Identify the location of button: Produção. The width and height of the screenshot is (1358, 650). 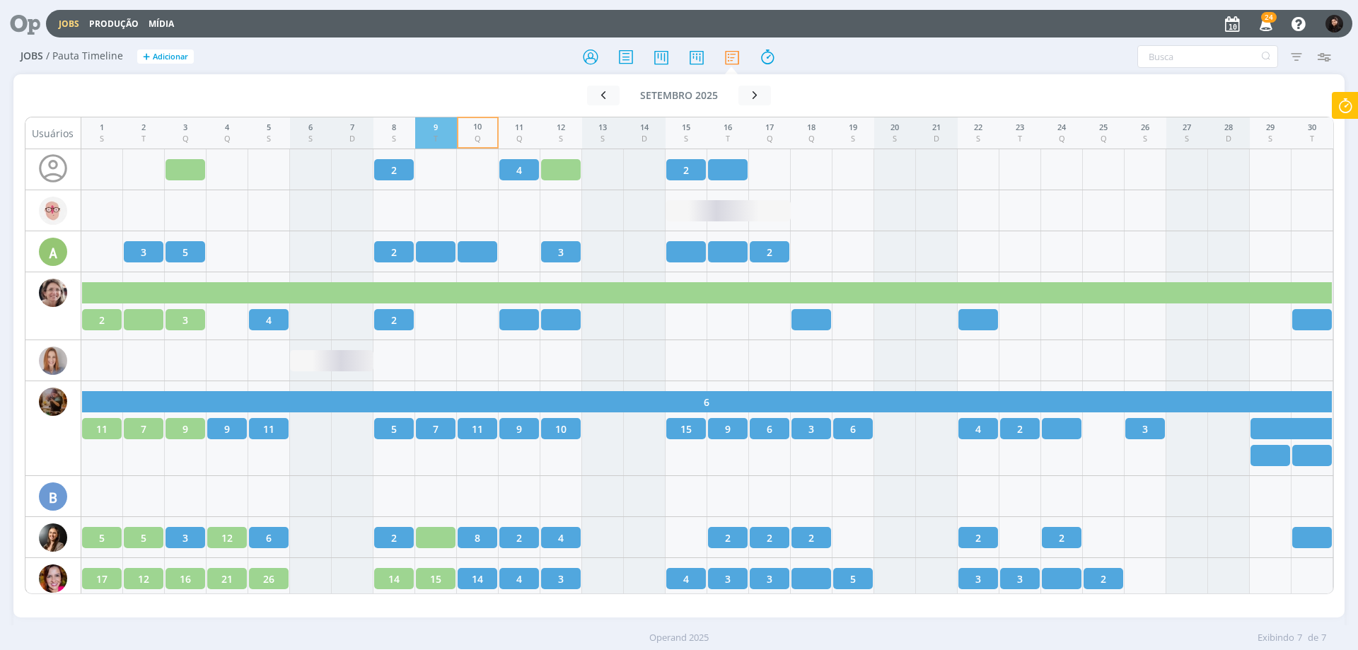
(114, 24).